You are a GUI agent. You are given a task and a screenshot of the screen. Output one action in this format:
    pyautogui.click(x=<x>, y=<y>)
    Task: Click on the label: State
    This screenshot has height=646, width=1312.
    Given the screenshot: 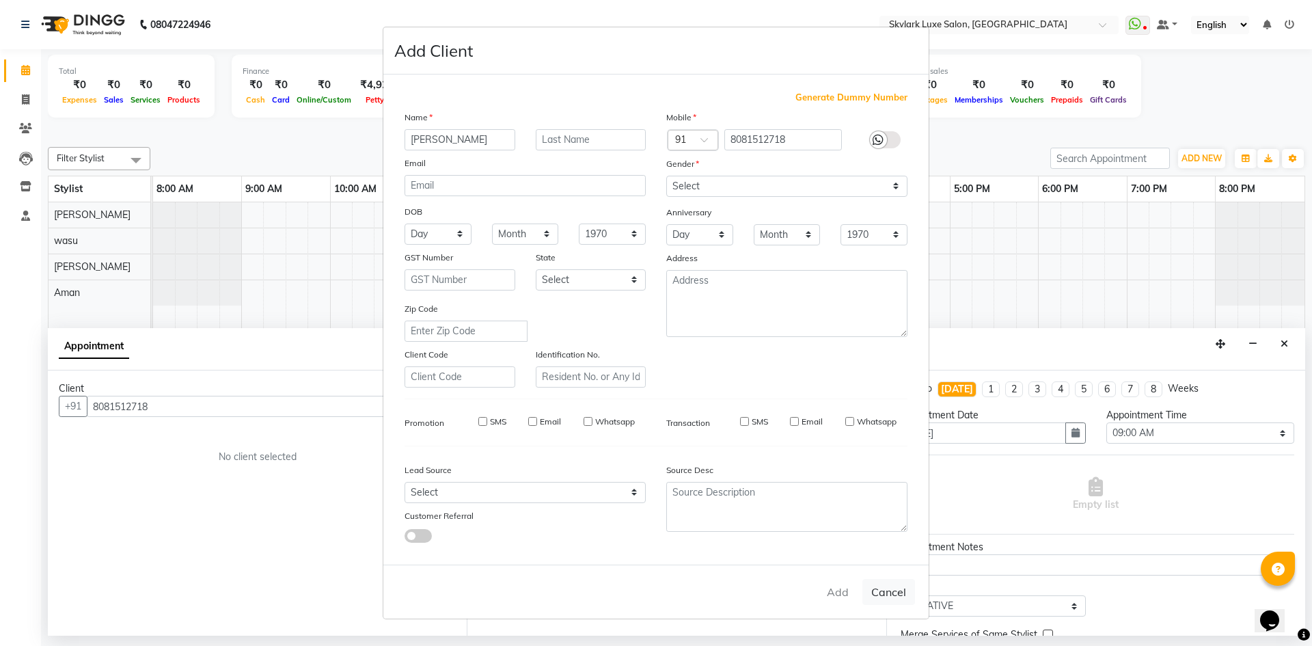 What is the action you would take?
    pyautogui.click(x=545, y=258)
    